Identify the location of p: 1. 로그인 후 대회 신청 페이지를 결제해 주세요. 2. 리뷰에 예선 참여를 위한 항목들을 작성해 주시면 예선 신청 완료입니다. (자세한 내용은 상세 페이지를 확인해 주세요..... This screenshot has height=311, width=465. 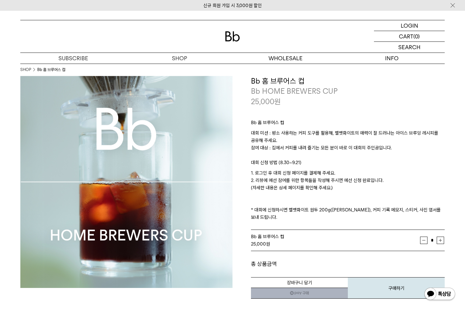
(348, 195).